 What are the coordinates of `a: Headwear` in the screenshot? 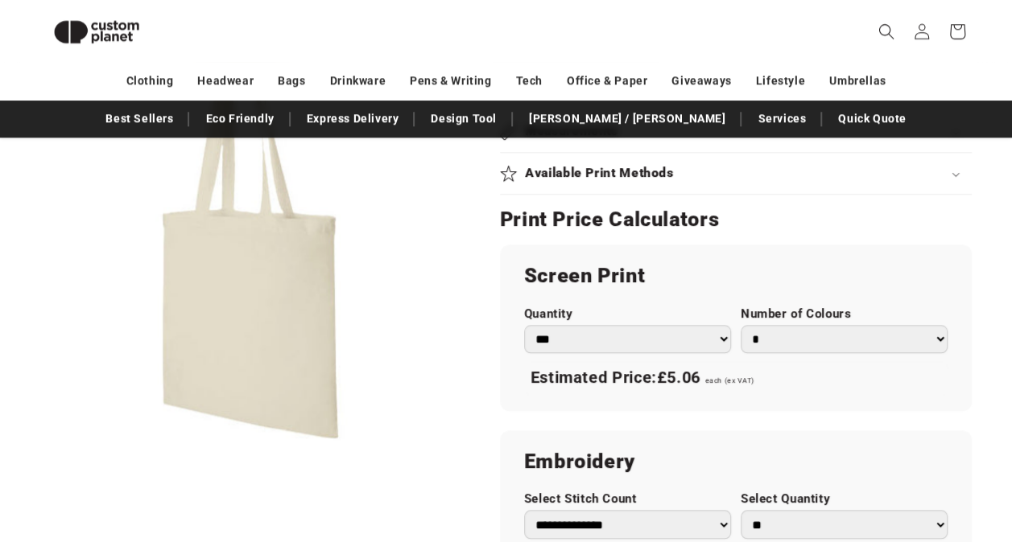 It's located at (225, 80).